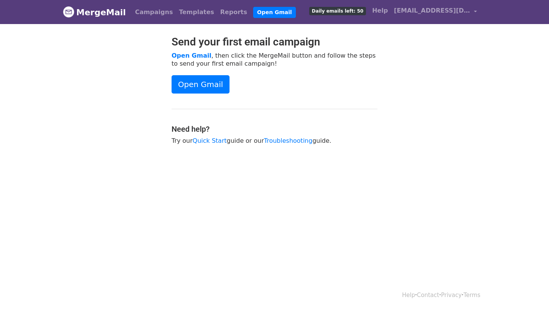 The height and width of the screenshot is (310, 549). What do you see at coordinates (154, 12) in the screenshot?
I see `a: Campaigns` at bounding box center [154, 12].